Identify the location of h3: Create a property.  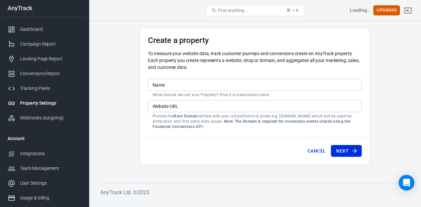
(255, 40).